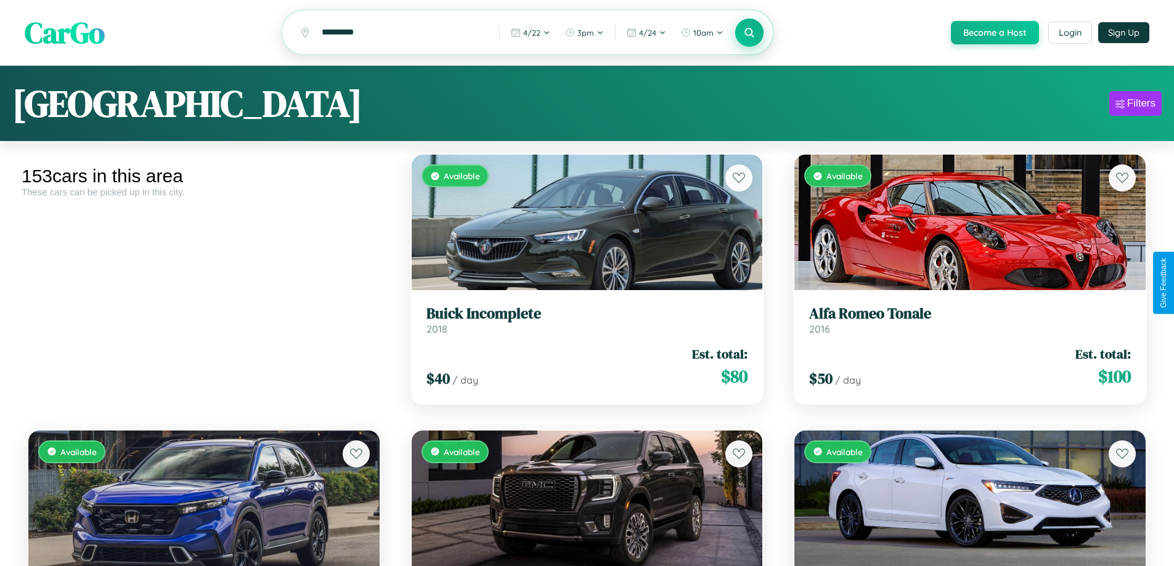 The height and width of the screenshot is (566, 1174). Describe the element at coordinates (531, 33) in the screenshot. I see `button: 4/22` at that location.